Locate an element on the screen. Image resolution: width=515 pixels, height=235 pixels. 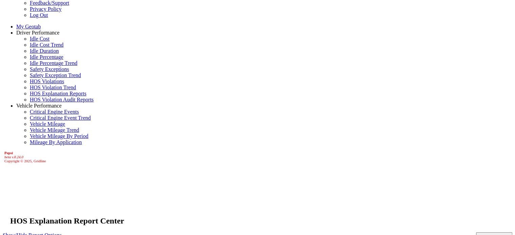
a: Vehicle Performance is located at coordinates (39, 106).